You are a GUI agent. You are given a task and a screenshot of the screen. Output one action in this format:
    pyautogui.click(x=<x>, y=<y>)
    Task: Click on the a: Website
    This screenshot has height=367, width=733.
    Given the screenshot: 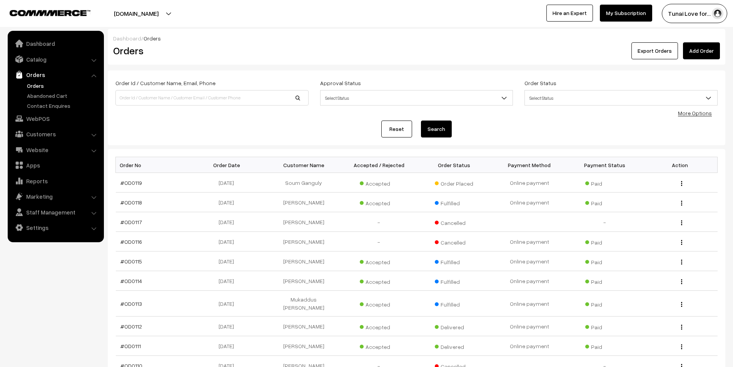 What is the action you would take?
    pyautogui.click(x=55, y=150)
    